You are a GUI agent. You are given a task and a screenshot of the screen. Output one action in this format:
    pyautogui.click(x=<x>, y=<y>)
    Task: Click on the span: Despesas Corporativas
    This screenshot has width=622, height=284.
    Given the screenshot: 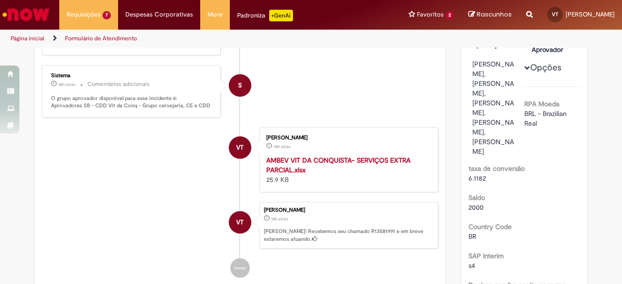 What is the action you would take?
    pyautogui.click(x=159, y=15)
    